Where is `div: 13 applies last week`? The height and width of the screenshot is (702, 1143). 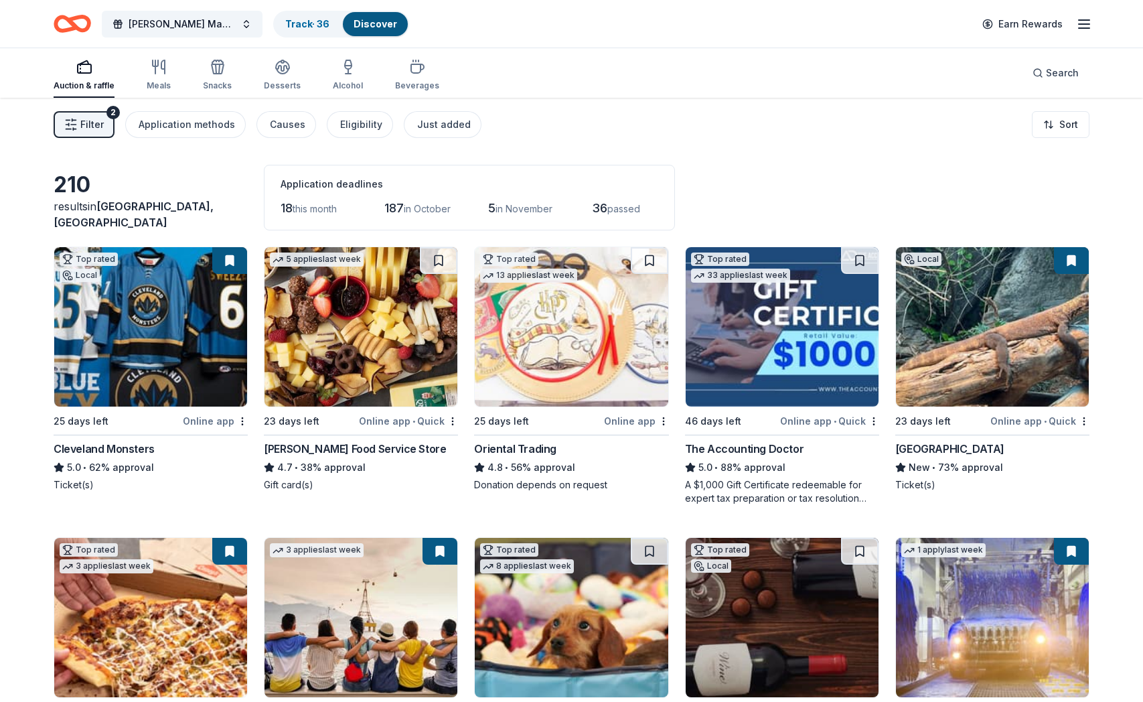 div: 13 applies last week is located at coordinates (528, 275).